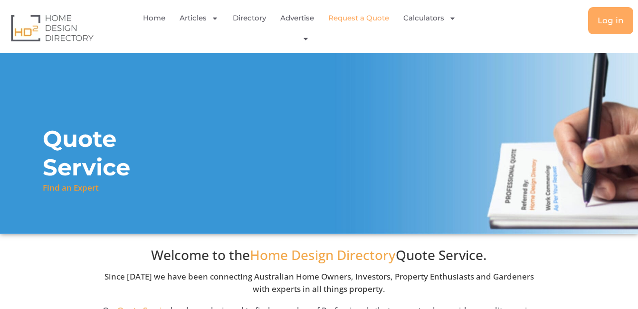  Describe the element at coordinates (610, 20) in the screenshot. I see `span: Log in` at that location.